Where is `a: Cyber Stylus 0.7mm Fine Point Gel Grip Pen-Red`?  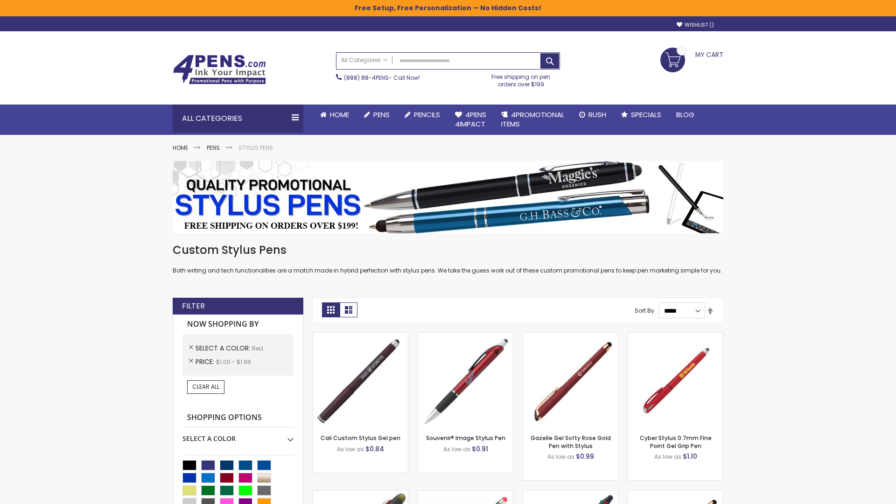 a: Cyber Stylus 0.7mm Fine Point Gel Grip Pen-Red is located at coordinates (675, 336).